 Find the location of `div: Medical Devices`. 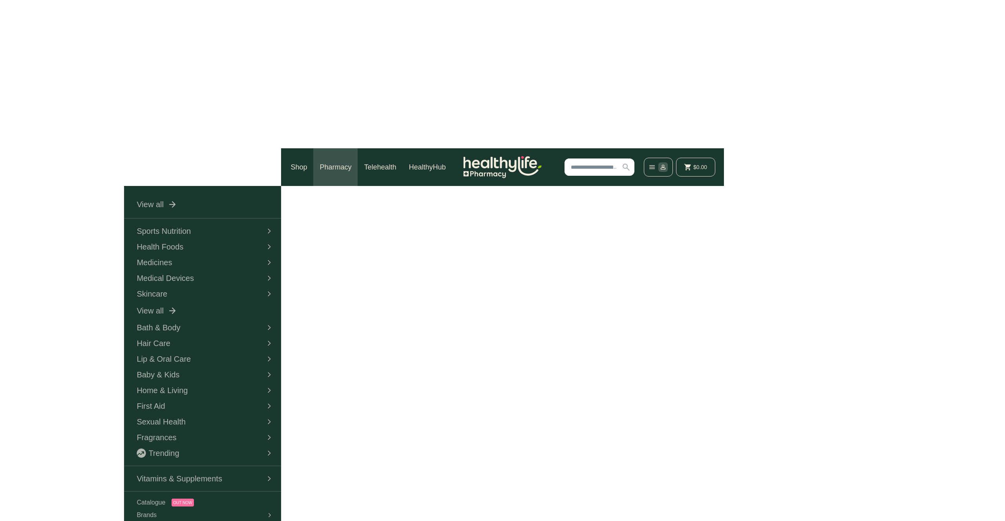

div: Medical Devices is located at coordinates (165, 278).